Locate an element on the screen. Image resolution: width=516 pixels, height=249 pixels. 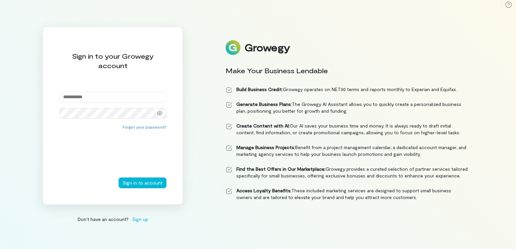
li: Benefit from a project management calendar, a dedicated account manager, and marketing agency ser... is located at coordinates (347, 151).